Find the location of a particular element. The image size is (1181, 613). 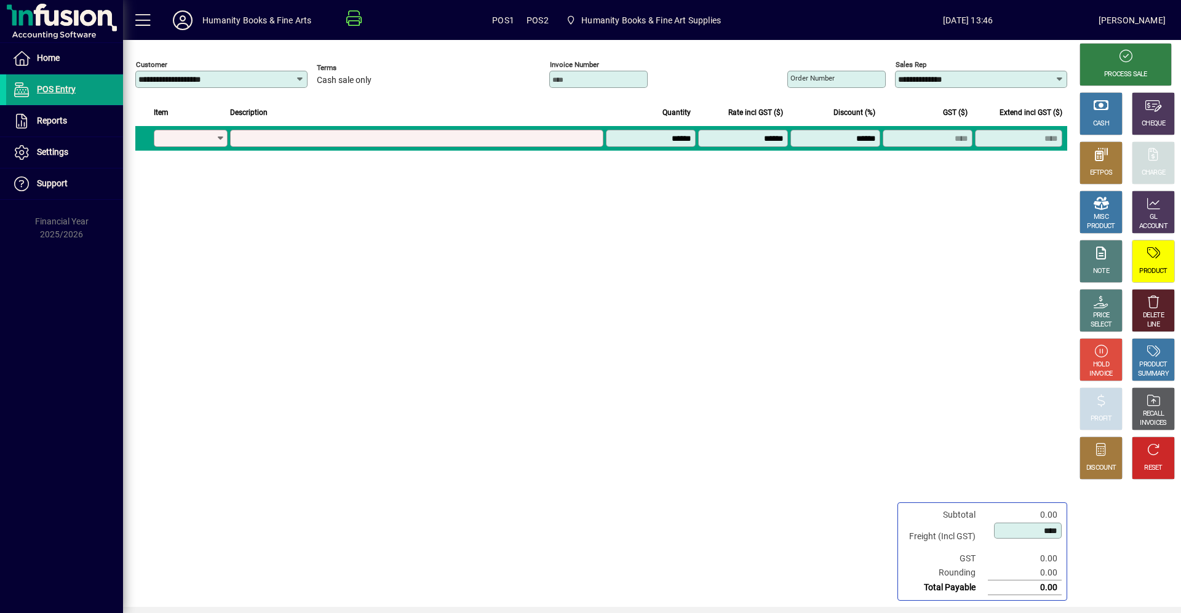

div: HOLD is located at coordinates (1101, 365).